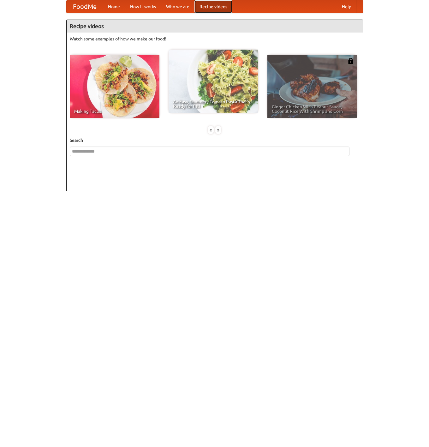  What do you see at coordinates (213, 81) in the screenshot?
I see `a: An Easy, Summery Tomato Pasta That's Ready for Fall` at bounding box center [213, 81].